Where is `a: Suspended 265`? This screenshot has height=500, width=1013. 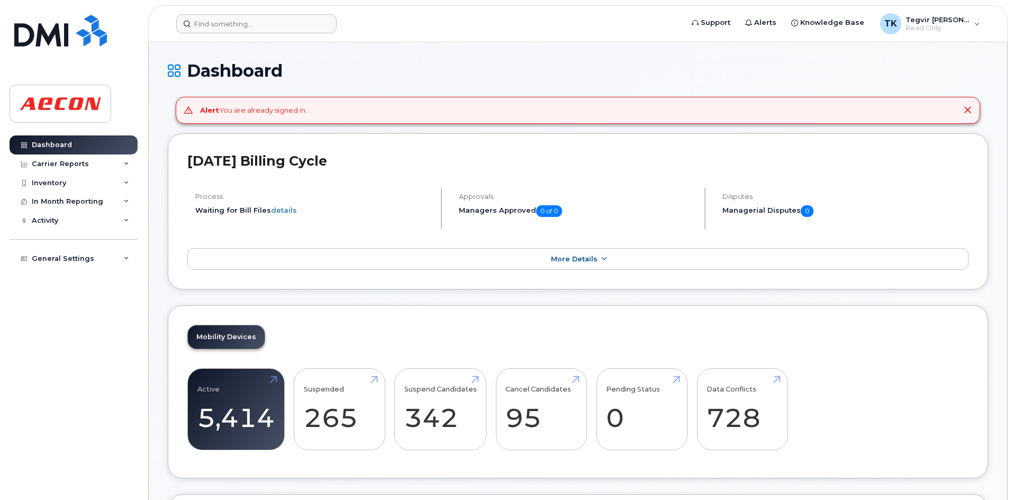 a: Suspended 265 is located at coordinates (339, 410).